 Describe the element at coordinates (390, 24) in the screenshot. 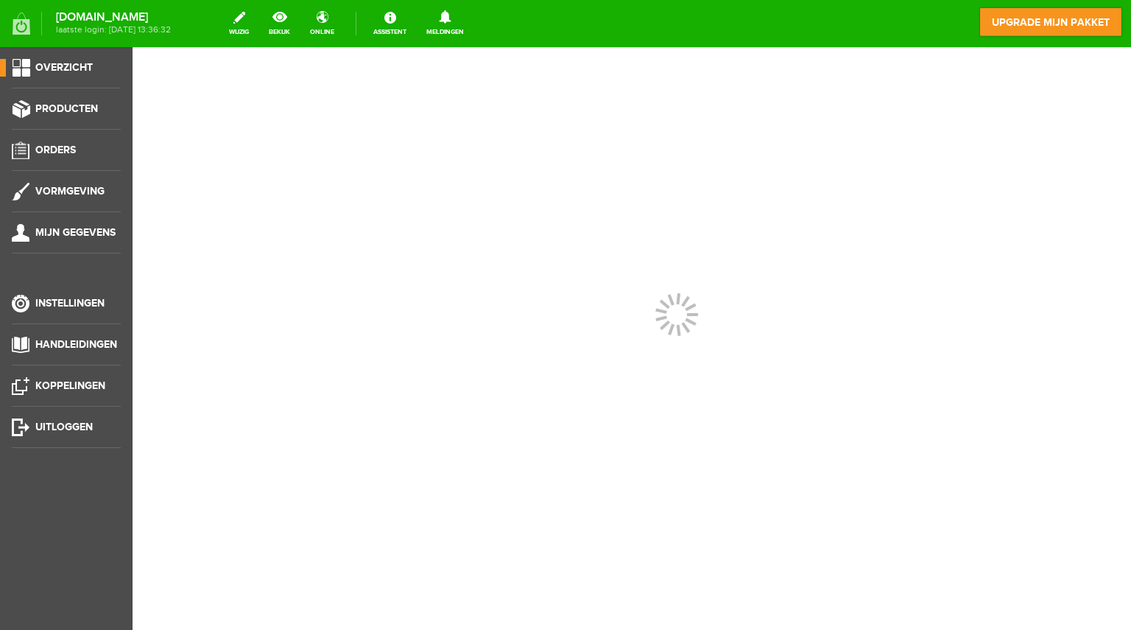

I see `a: Assistent` at that location.